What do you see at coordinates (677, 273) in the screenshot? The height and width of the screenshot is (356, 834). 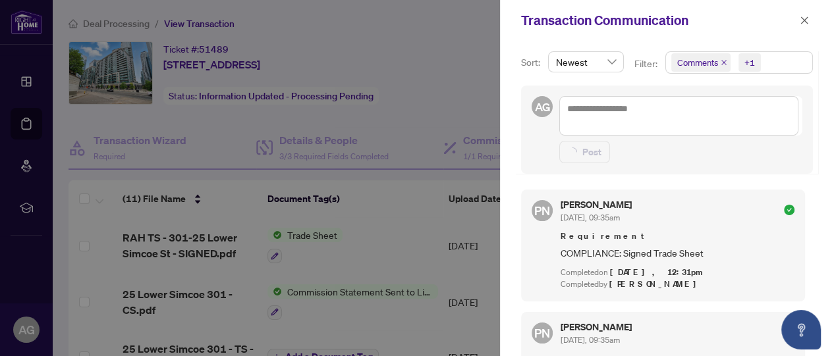 I see `div: Completed on` at bounding box center [677, 273].